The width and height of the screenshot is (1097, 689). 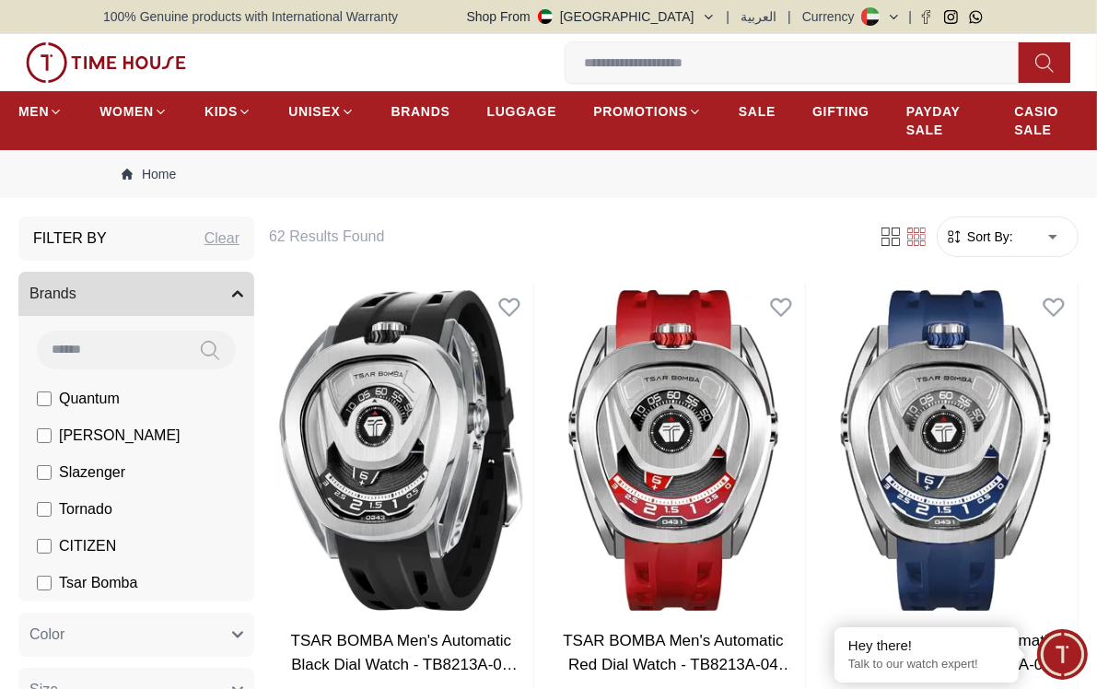 I want to click on a: Home, so click(x=148, y=174).